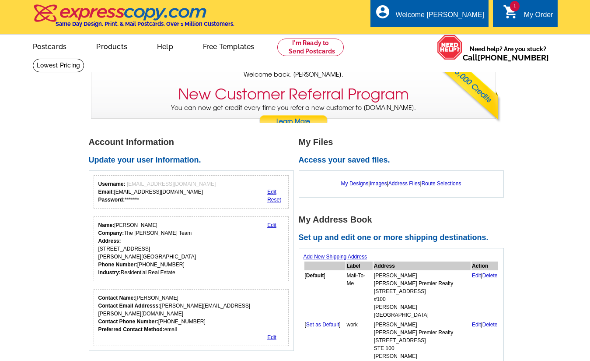 The width and height of the screenshot is (590, 361). I want to click on h1: My Files, so click(404, 142).